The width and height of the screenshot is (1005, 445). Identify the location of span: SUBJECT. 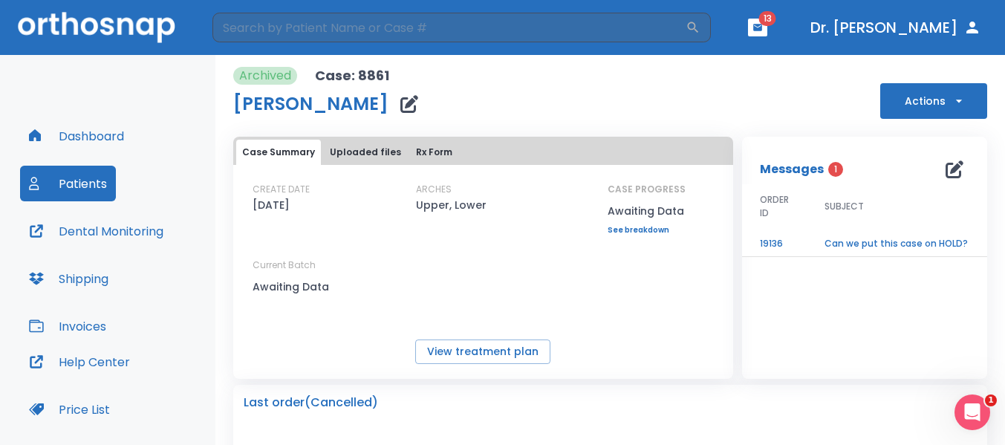
(844, 207).